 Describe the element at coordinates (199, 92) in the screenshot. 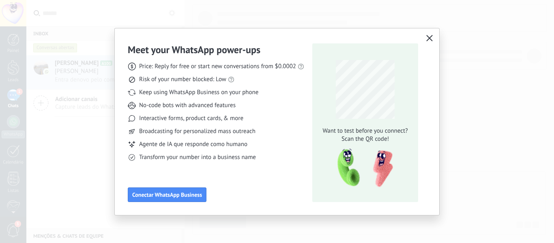

I see `span: Keep using WhatsApp Business on your phone` at that location.